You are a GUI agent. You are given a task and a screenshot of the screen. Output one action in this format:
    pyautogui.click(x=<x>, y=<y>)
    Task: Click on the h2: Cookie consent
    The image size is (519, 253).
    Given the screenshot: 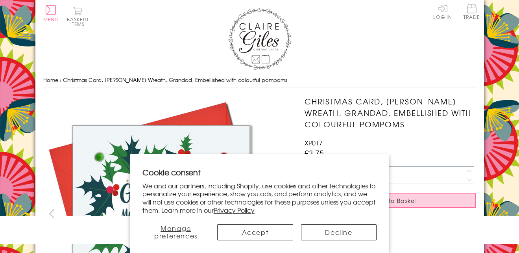 What is the action you would take?
    pyautogui.click(x=260, y=172)
    